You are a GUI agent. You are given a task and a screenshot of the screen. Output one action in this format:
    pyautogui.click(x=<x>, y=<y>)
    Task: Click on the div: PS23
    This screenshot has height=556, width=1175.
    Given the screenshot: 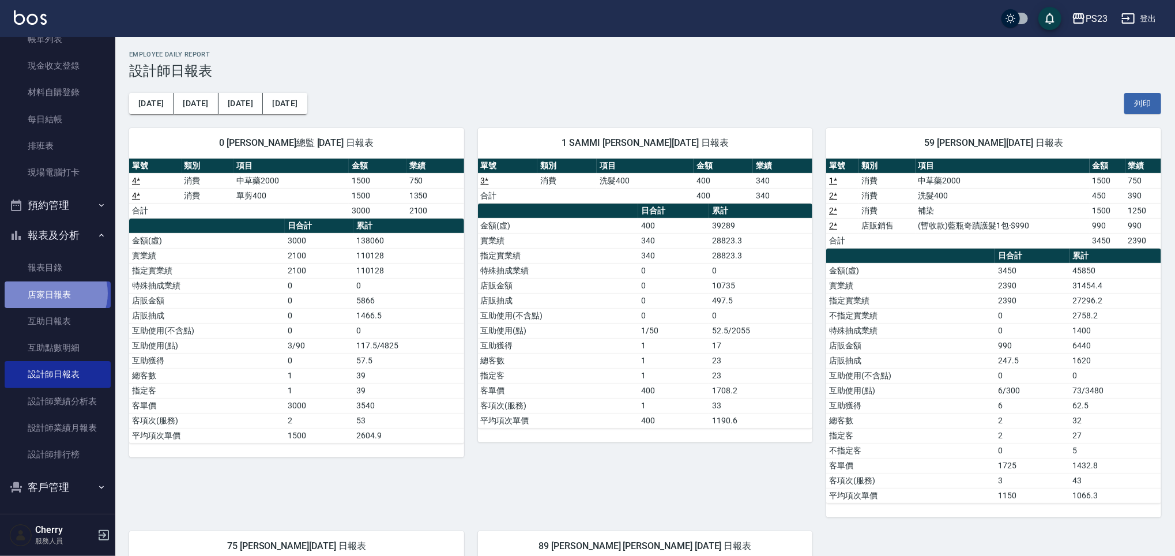 What is the action you would take?
    pyautogui.click(x=1097, y=18)
    